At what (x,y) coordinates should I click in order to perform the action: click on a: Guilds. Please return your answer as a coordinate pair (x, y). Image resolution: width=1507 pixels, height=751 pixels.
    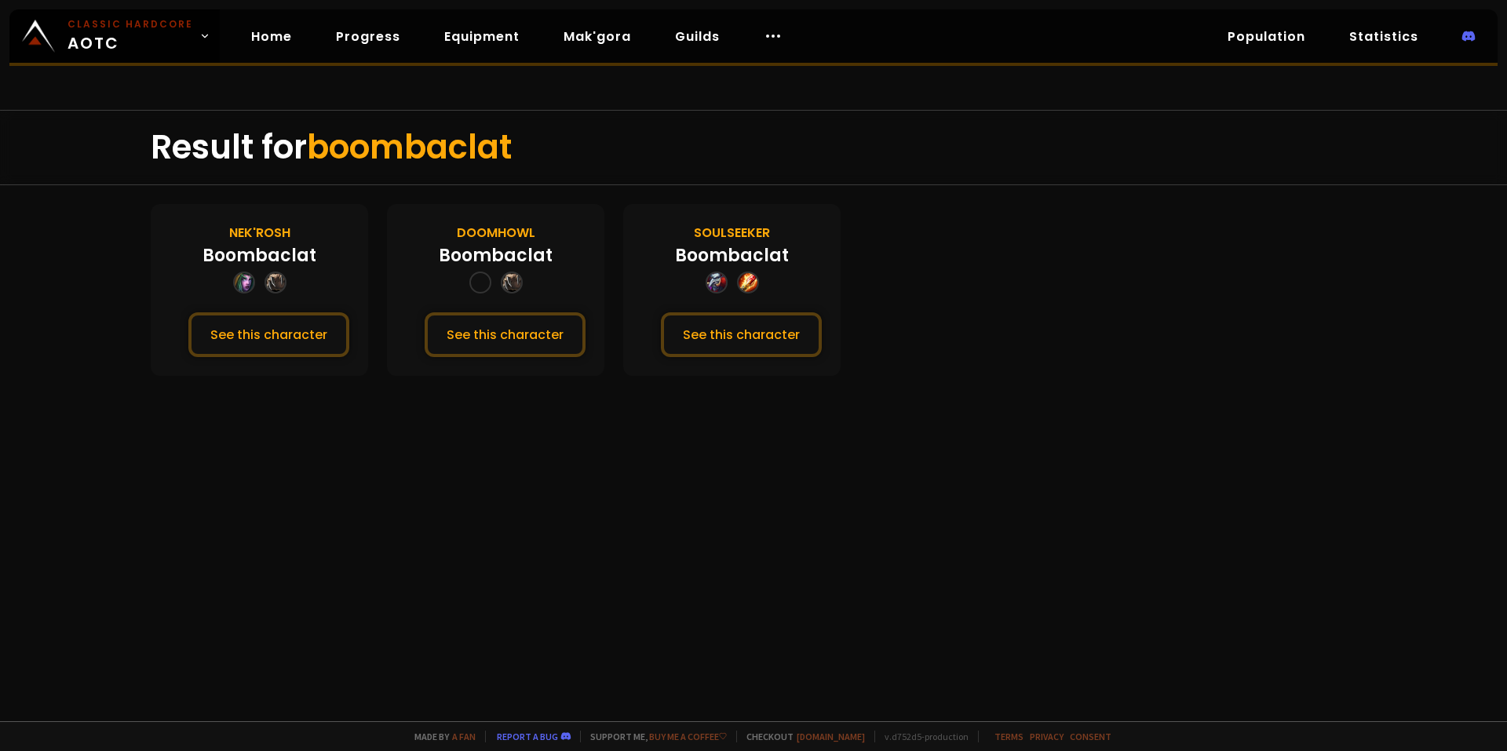
    Looking at the image, I should click on (697, 36).